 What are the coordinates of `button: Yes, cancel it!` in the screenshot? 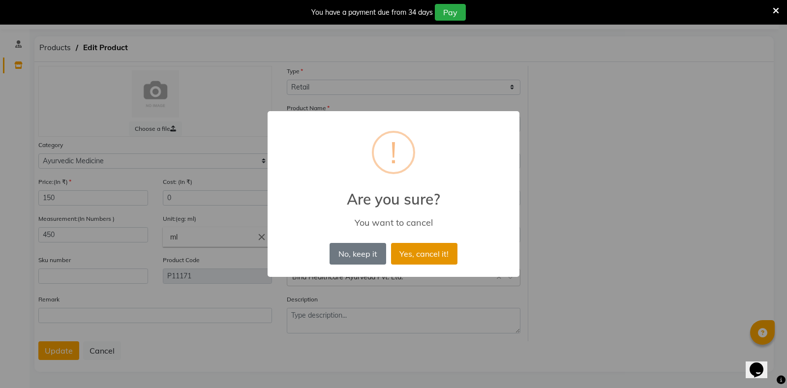 It's located at (424, 254).